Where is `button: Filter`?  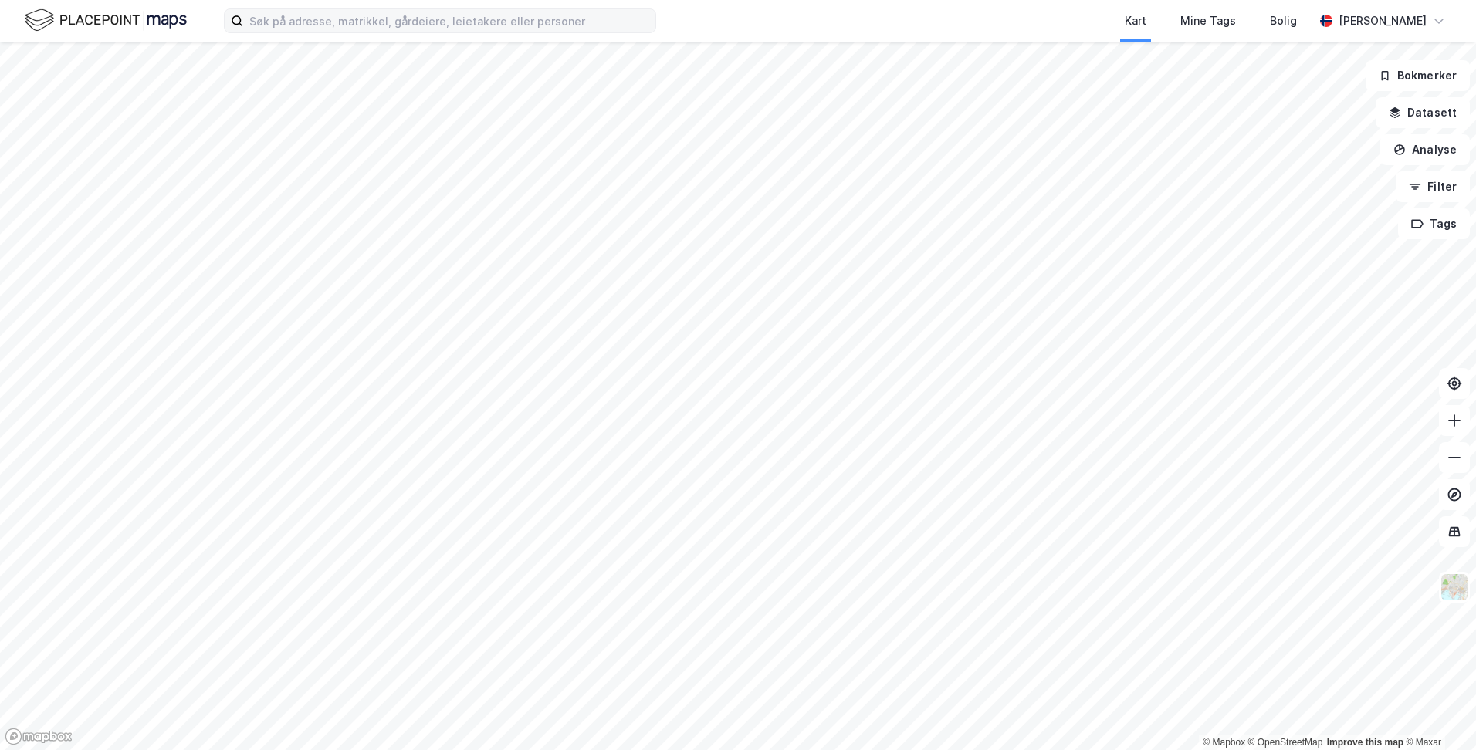 button: Filter is located at coordinates (1433, 187).